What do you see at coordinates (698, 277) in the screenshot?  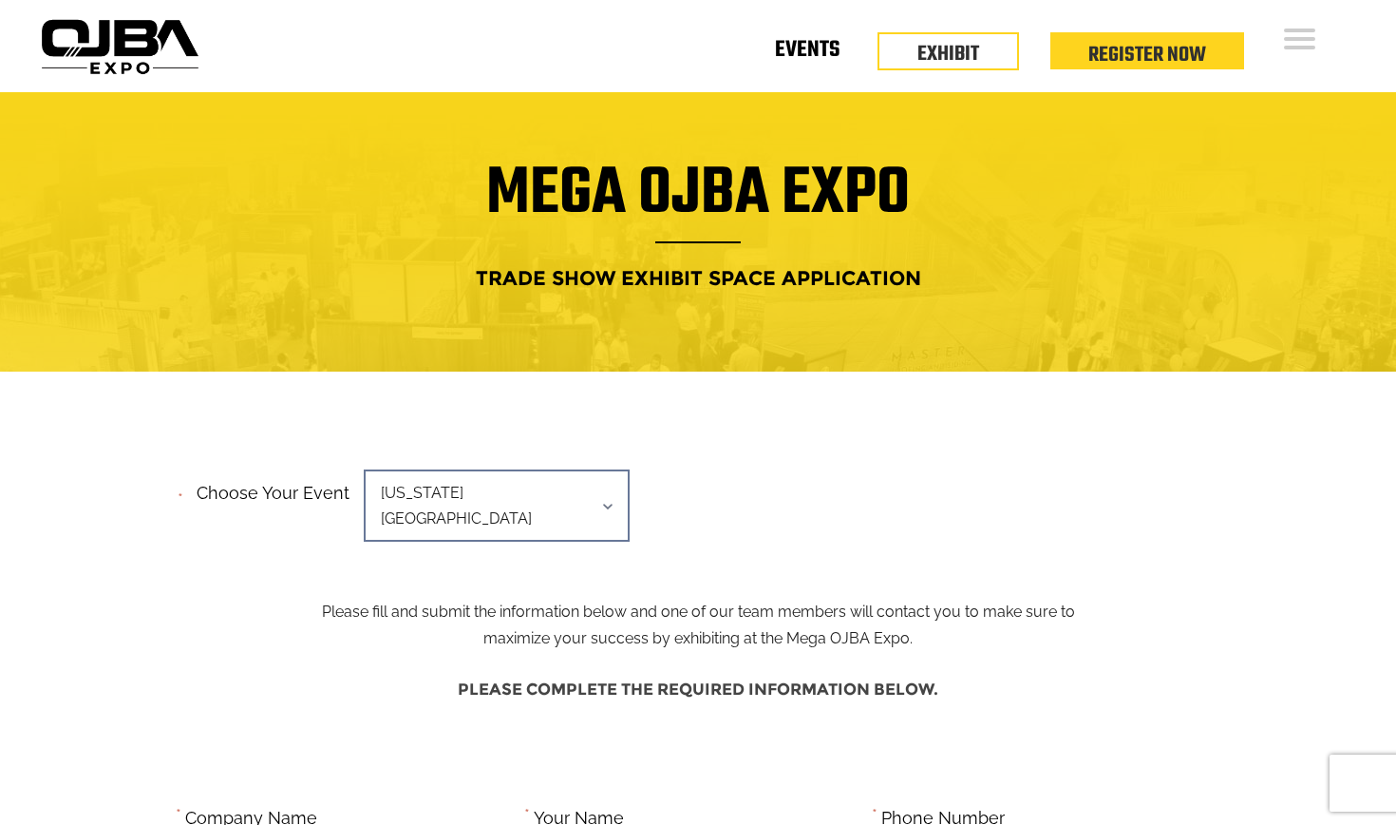 I see `h4: Trade Show Exhibit Space Application` at bounding box center [698, 277].